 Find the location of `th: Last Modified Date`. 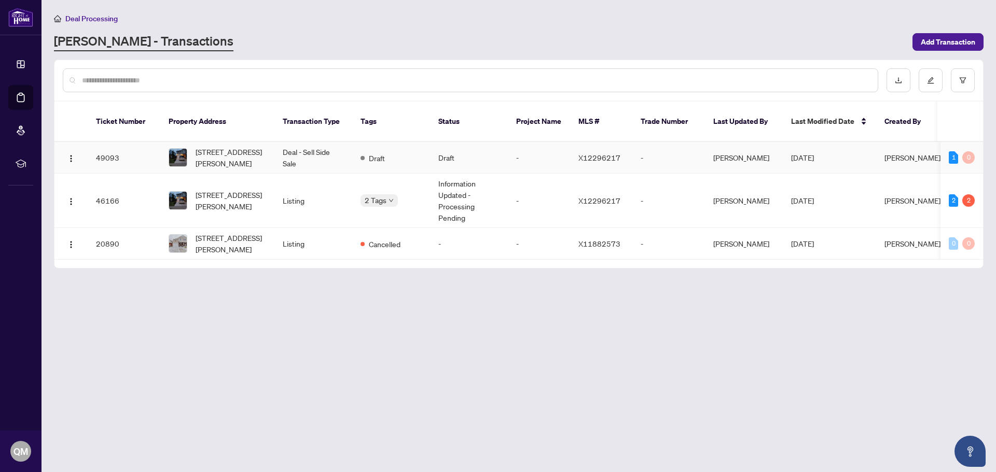

th: Last Modified Date is located at coordinates (829, 122).